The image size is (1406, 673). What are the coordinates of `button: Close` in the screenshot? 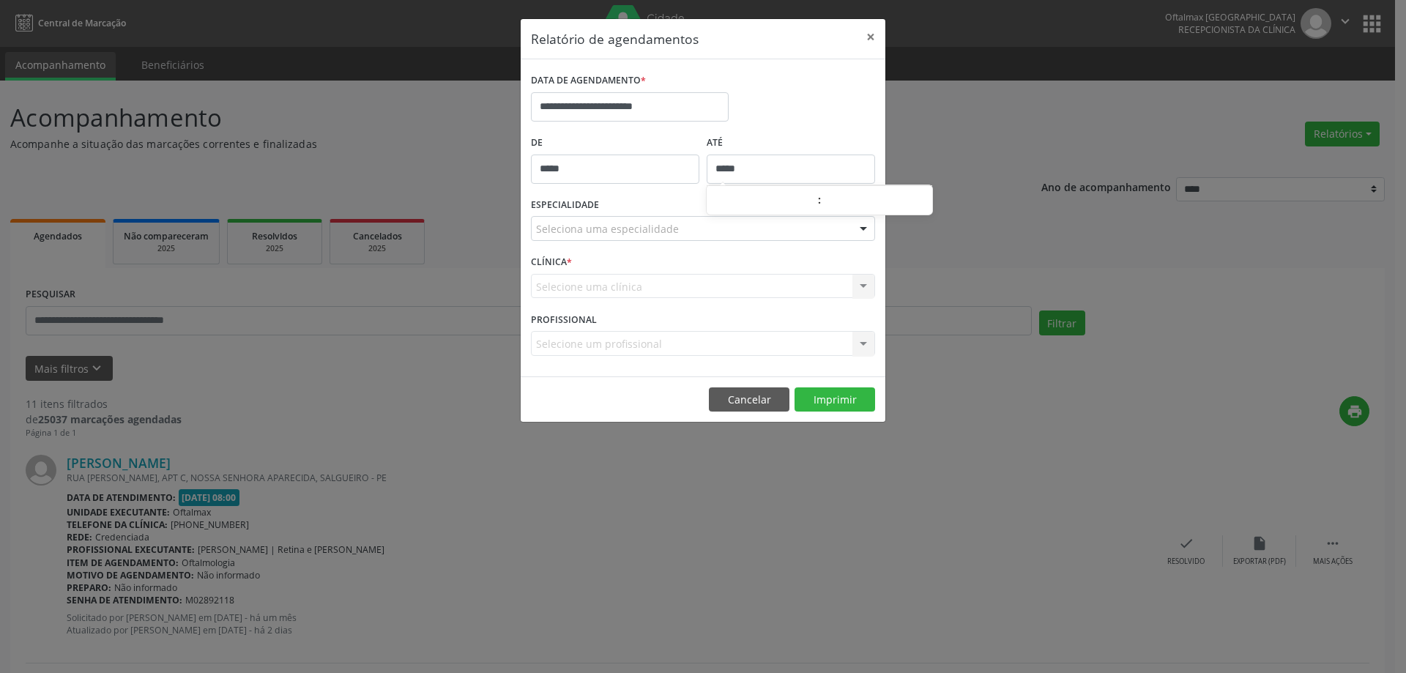 It's located at (871, 37).